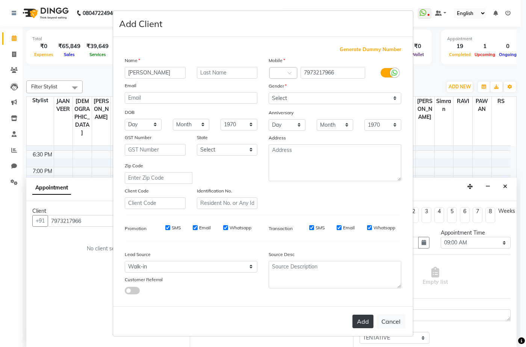 The width and height of the screenshot is (526, 347). Describe the element at coordinates (158, 178) in the screenshot. I see `input: Enter Zip Code` at that location.